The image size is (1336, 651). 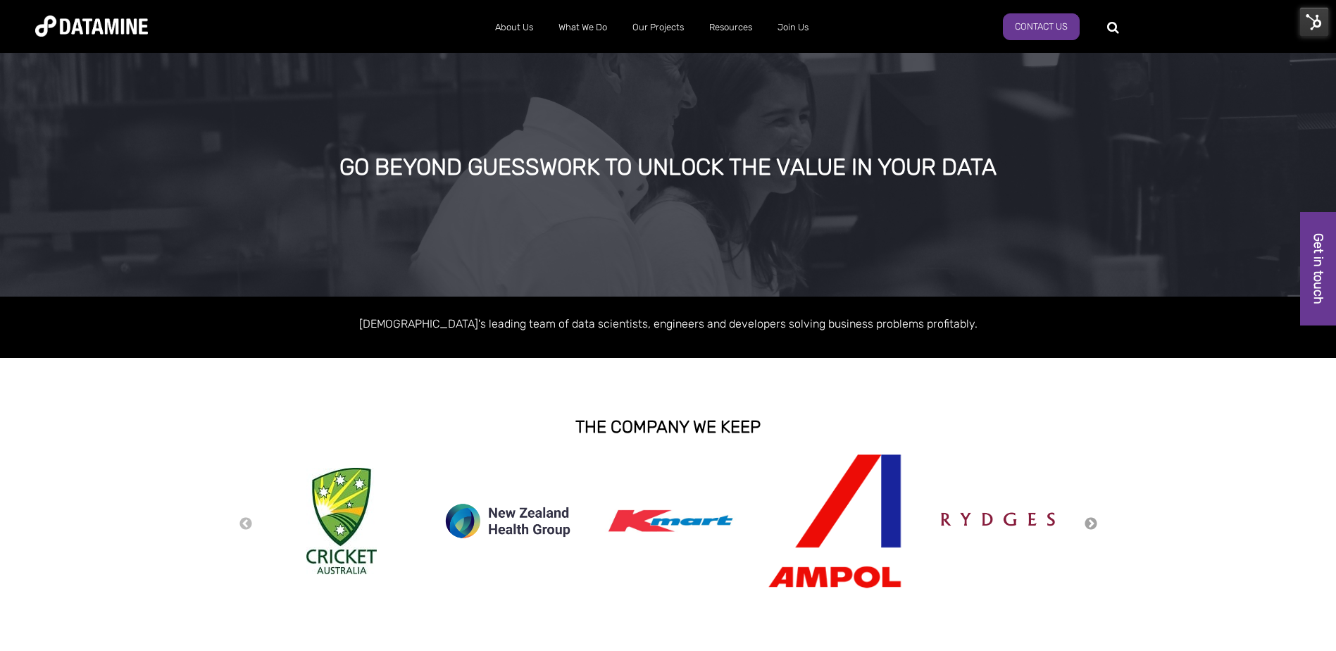 What do you see at coordinates (1041, 27) in the screenshot?
I see `a: Contact Us` at bounding box center [1041, 27].